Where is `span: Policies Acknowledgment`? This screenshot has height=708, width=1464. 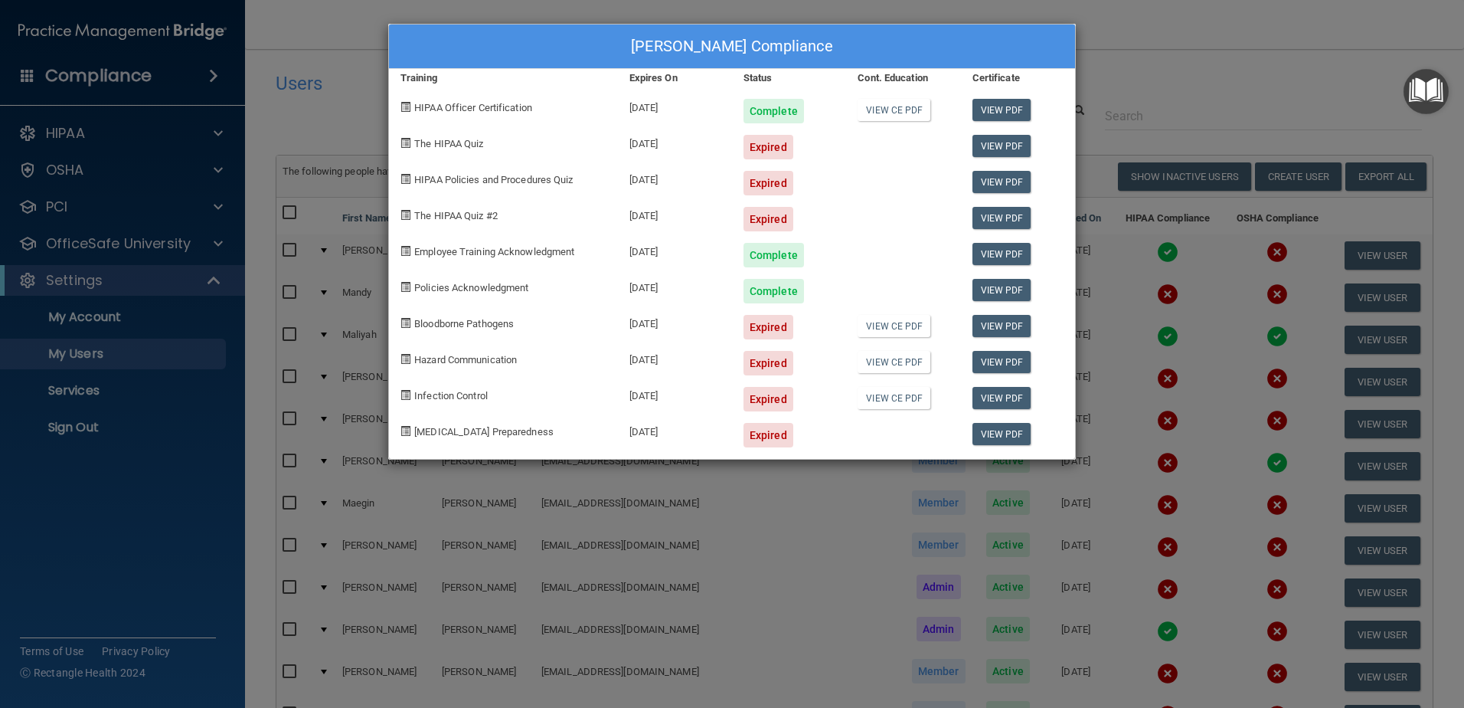 span: Policies Acknowledgment is located at coordinates (471, 287).